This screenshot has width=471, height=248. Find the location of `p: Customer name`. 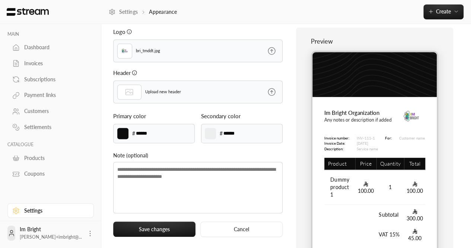

p: Customer name is located at coordinates (411, 138).